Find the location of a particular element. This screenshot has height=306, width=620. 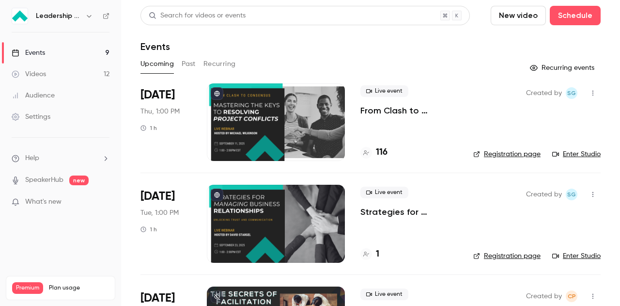

span: What's new is located at coordinates (43, 202).